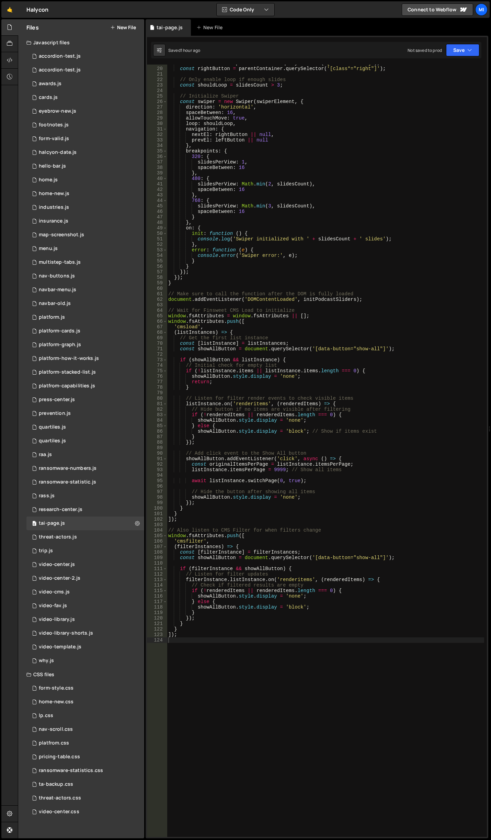 The width and height of the screenshot is (491, 840). Describe the element at coordinates (85, 729) in the screenshot. I see `div: 6189/43661.css` at that location.